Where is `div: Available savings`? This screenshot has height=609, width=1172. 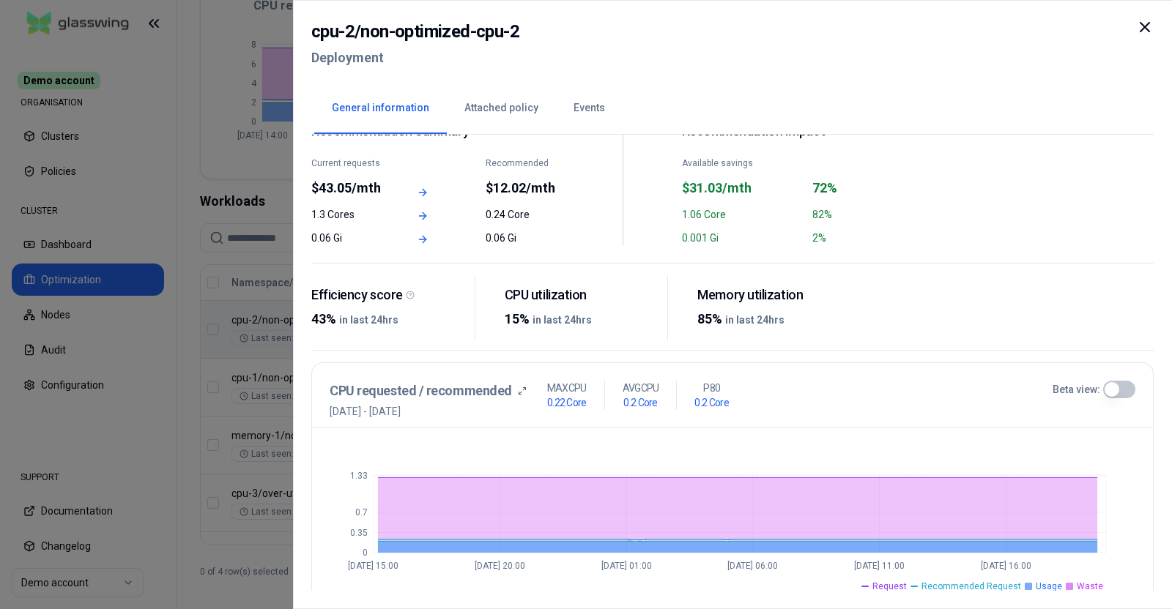 div: Available savings is located at coordinates (743, 163).